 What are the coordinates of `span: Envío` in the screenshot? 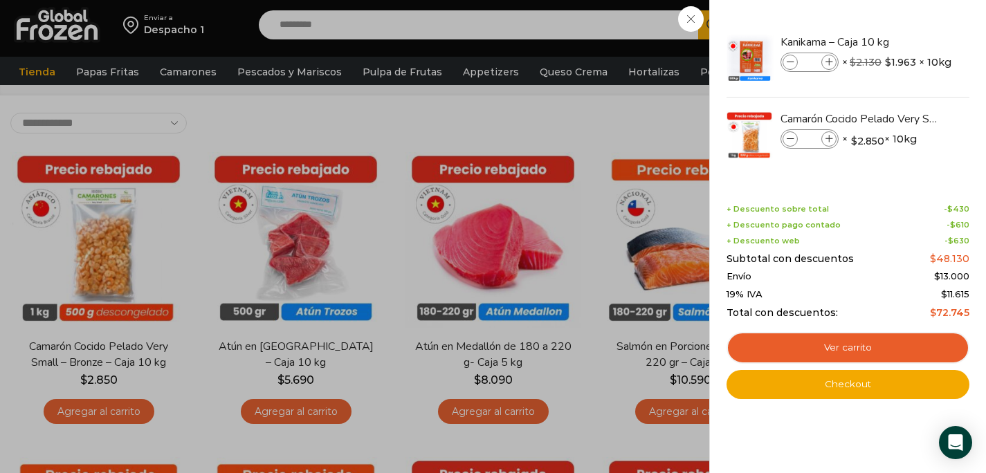 It's located at (739, 277).